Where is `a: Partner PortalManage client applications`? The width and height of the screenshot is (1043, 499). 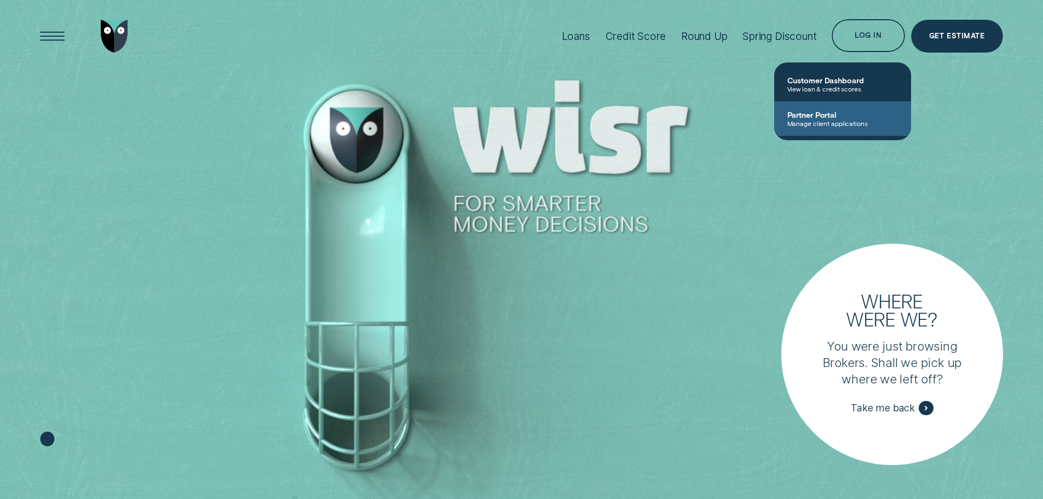 a: Partner PortalManage client applications is located at coordinates (843, 118).